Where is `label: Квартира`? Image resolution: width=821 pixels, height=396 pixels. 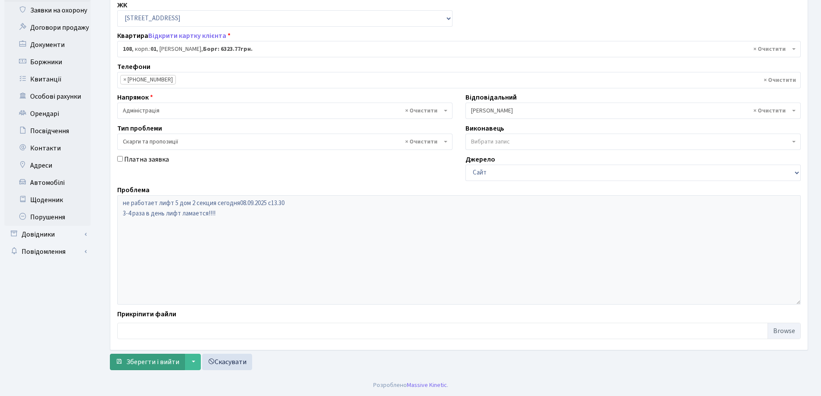 label: Квартира is located at coordinates (174, 36).